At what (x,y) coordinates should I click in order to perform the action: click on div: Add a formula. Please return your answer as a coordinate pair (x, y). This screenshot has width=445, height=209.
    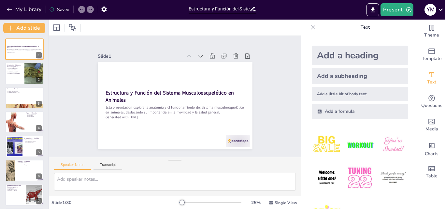
    Looking at the image, I should click on (360, 111).